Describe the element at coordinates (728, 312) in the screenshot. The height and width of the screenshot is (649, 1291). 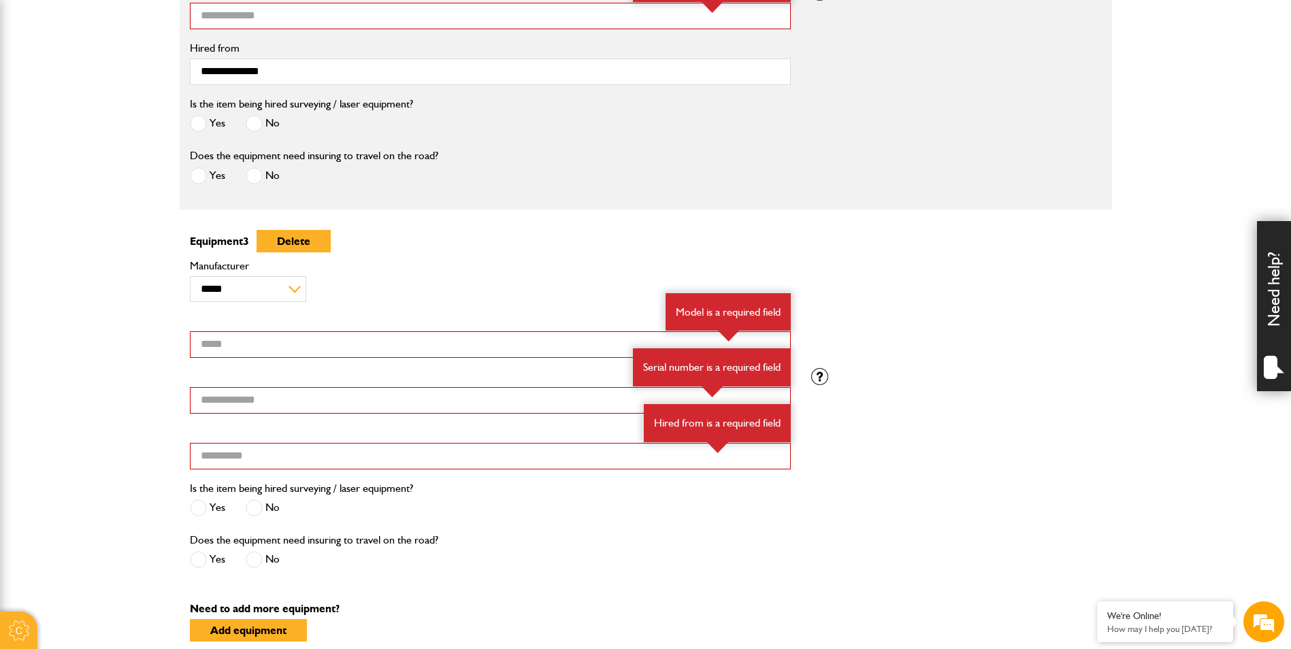
I see `div: Model is a required field` at that location.